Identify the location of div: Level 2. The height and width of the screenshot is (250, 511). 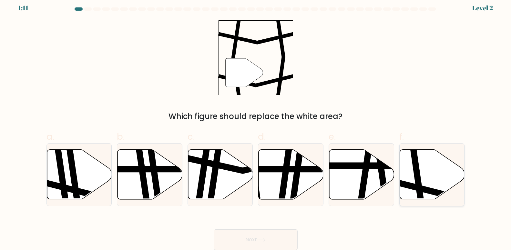
(483, 8).